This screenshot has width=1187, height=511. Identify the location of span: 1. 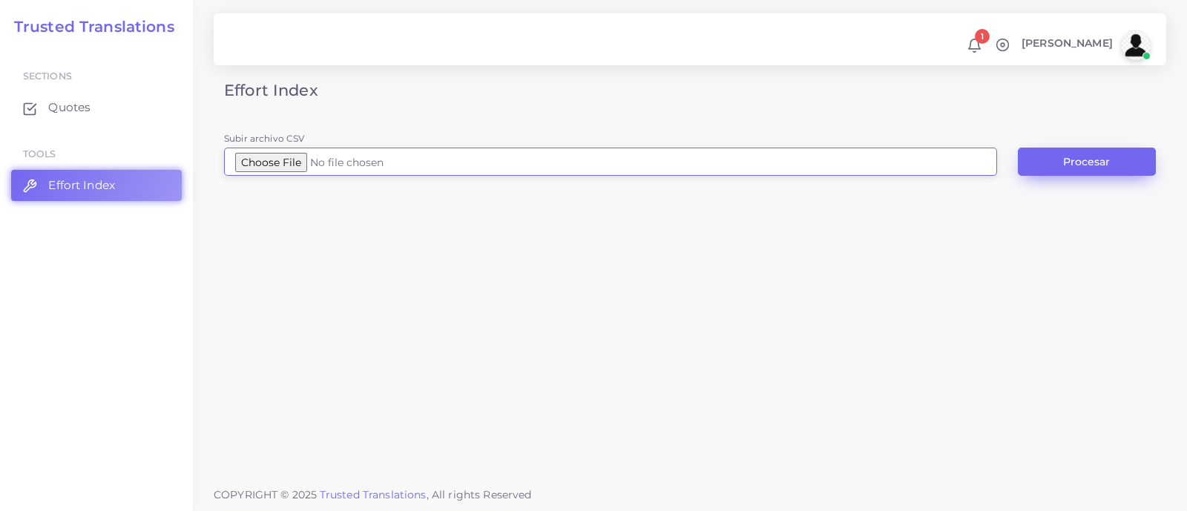
(982, 36).